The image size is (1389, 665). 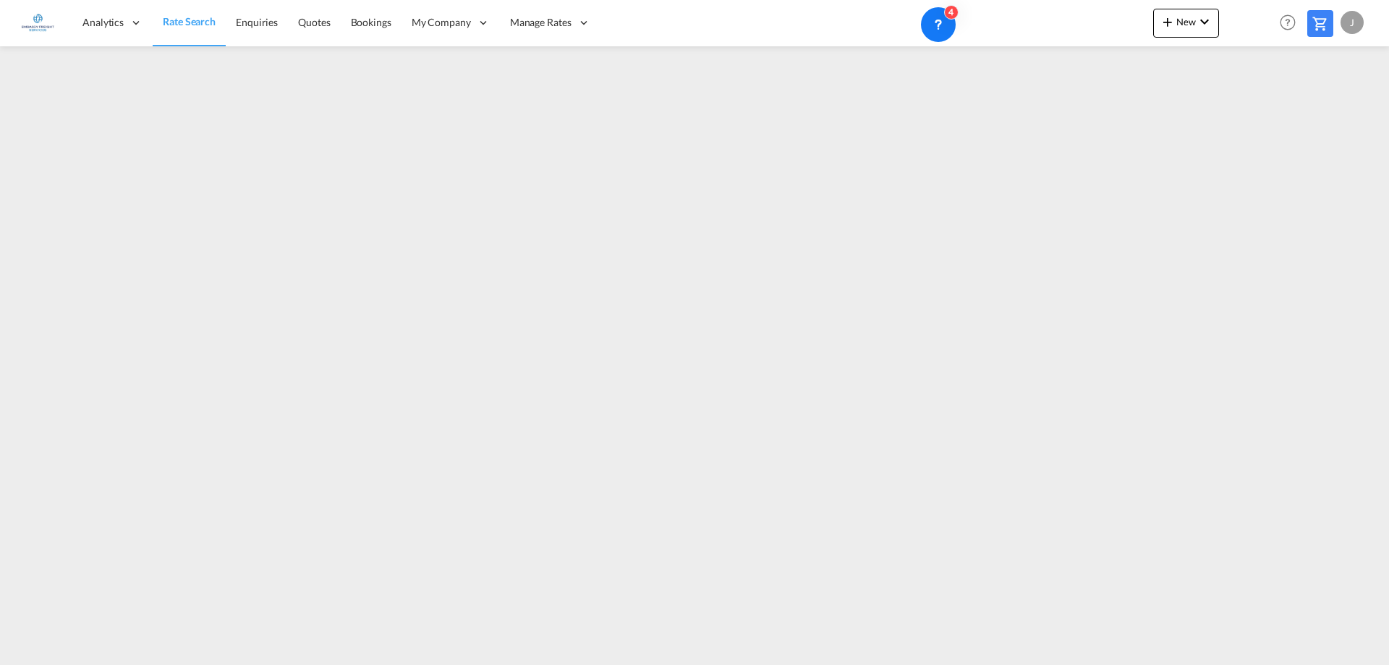 I want to click on span: Bookings, so click(x=371, y=22).